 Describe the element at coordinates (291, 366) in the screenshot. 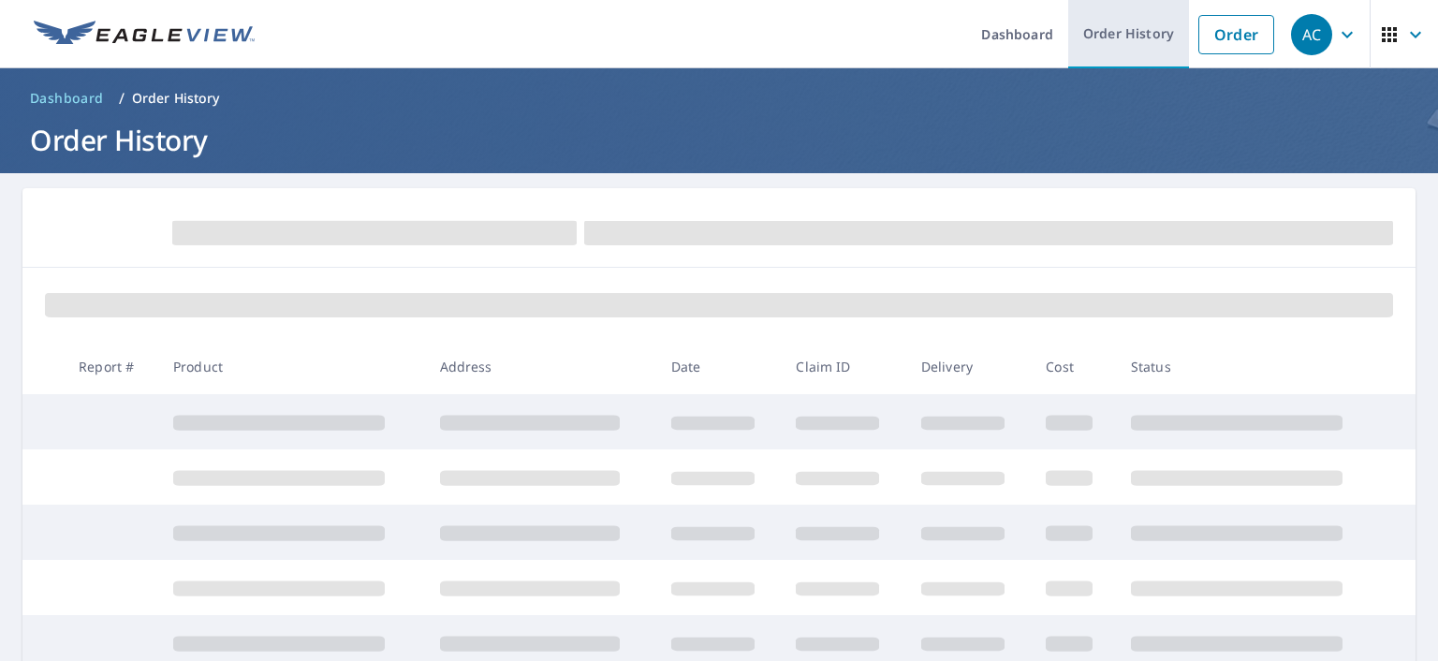

I see `th: Product` at that location.